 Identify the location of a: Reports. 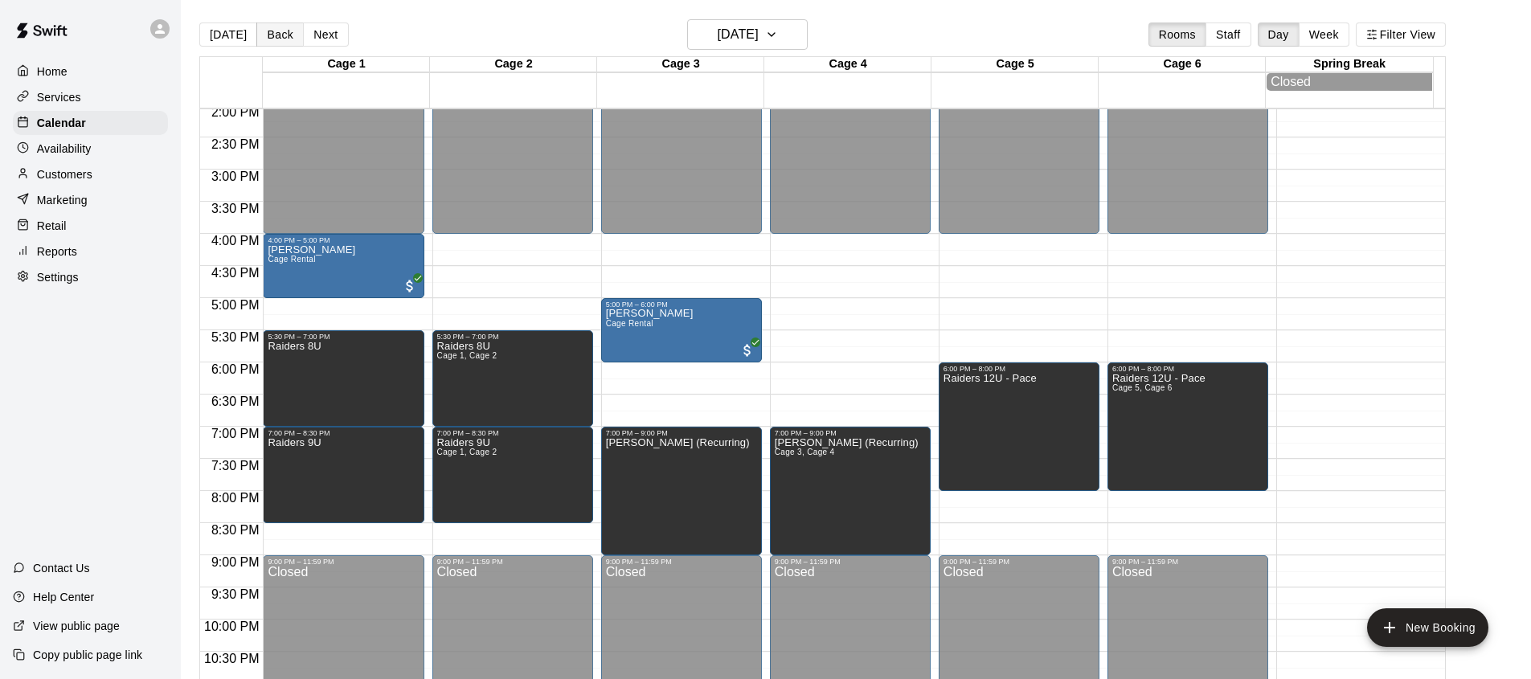
(90, 252).